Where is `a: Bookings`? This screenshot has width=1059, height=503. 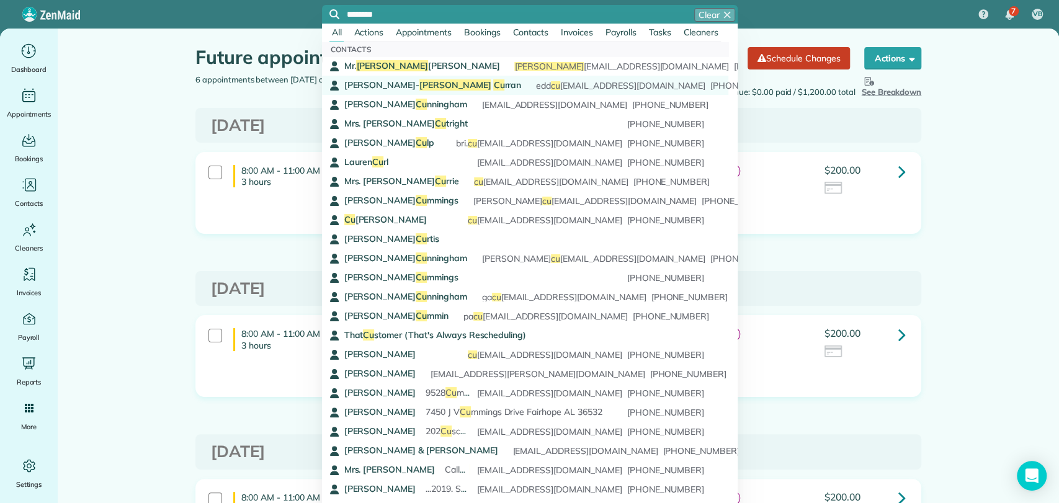 a: Bookings is located at coordinates (29, 148).